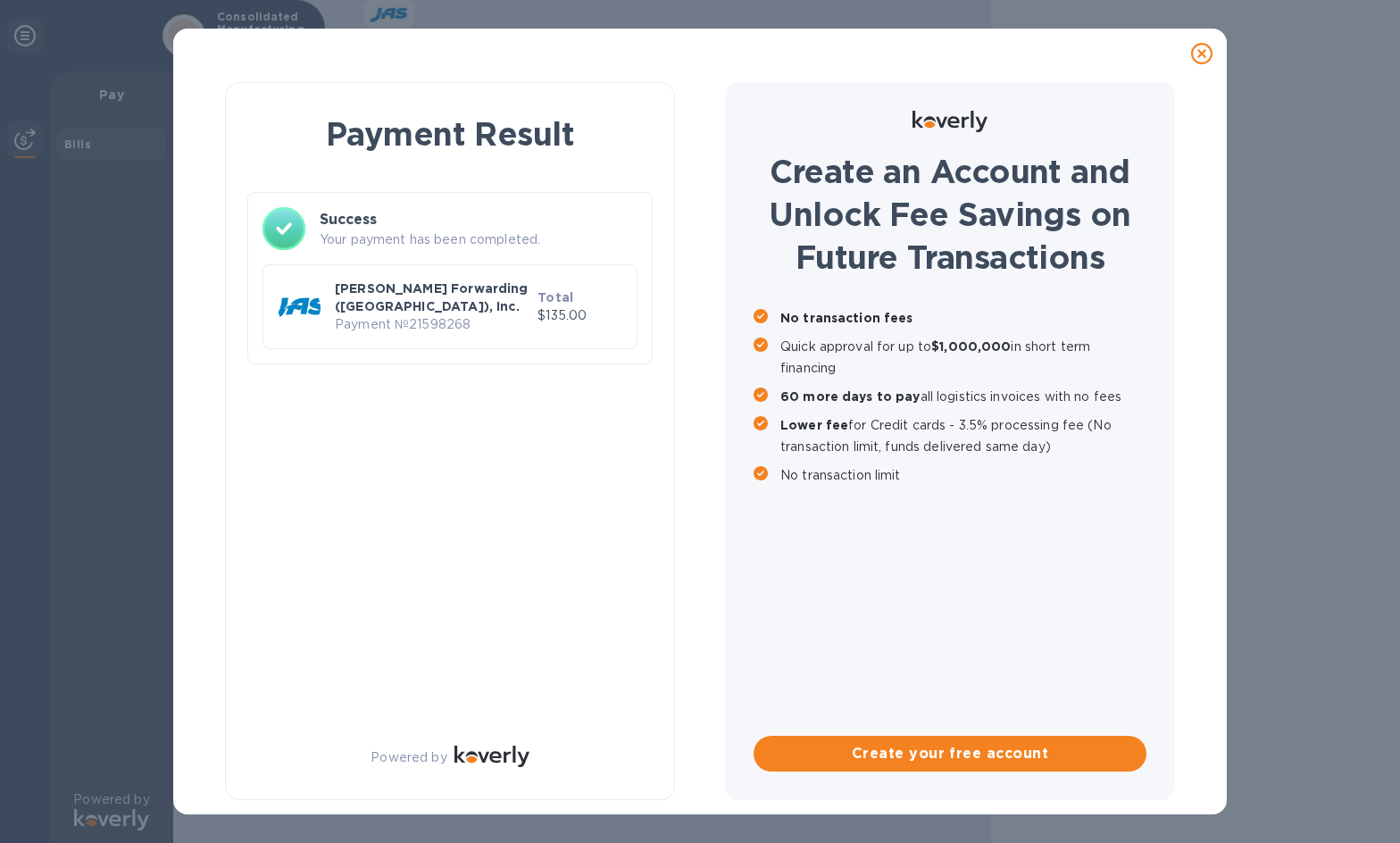 The width and height of the screenshot is (1400, 843). Describe the element at coordinates (556, 297) in the screenshot. I see `b: Total` at that location.